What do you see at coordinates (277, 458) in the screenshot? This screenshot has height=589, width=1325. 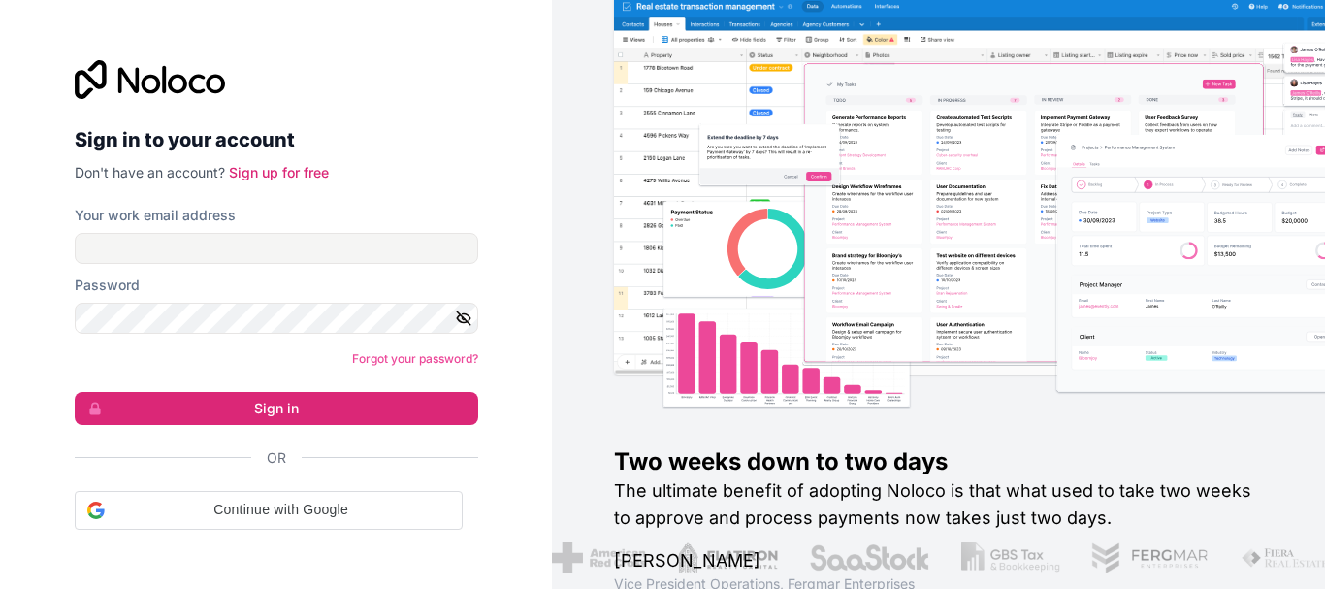 I see `span: Or` at bounding box center [277, 458].